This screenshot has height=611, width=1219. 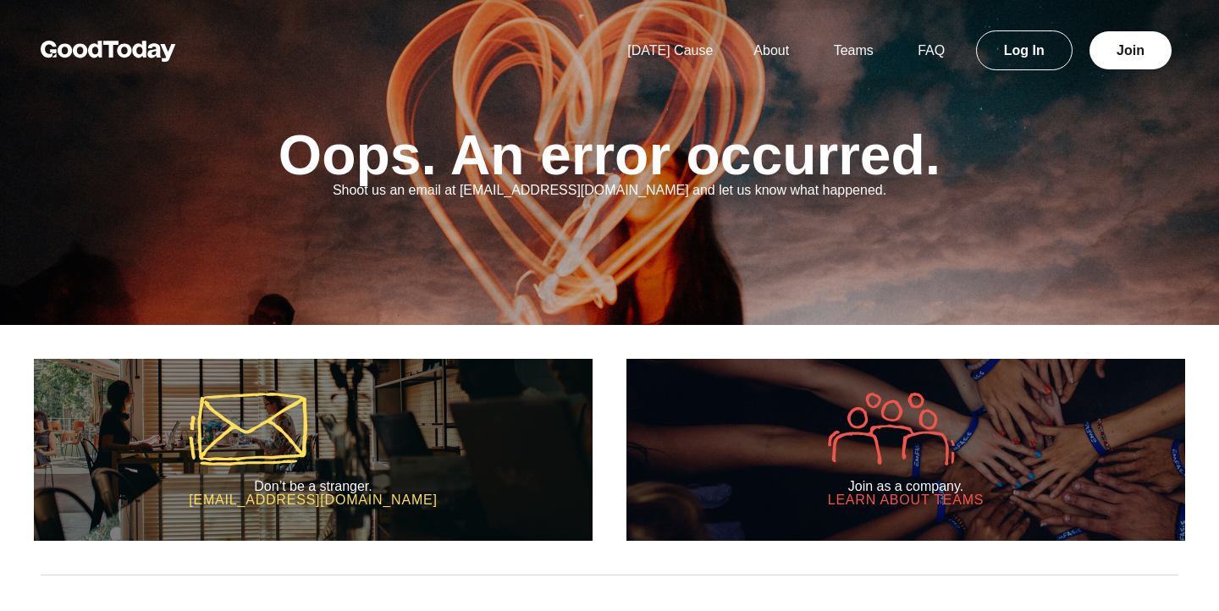 I want to click on a: About, so click(x=771, y=50).